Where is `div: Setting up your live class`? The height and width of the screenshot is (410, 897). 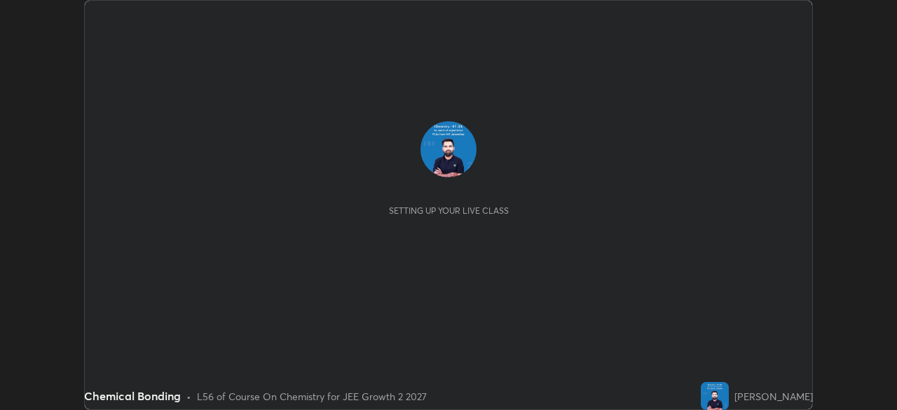 div: Setting up your live class is located at coordinates (448, 210).